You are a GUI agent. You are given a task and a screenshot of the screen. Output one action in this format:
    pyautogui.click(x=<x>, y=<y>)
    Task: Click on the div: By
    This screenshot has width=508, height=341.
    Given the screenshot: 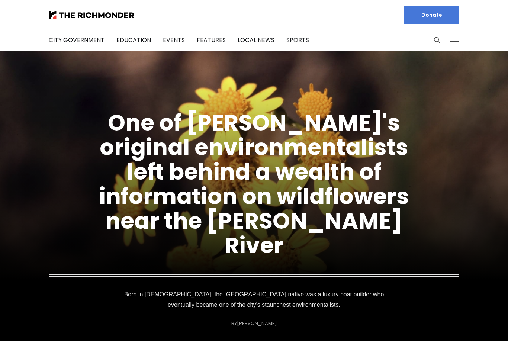 What is the action you would take?
    pyautogui.click(x=254, y=323)
    